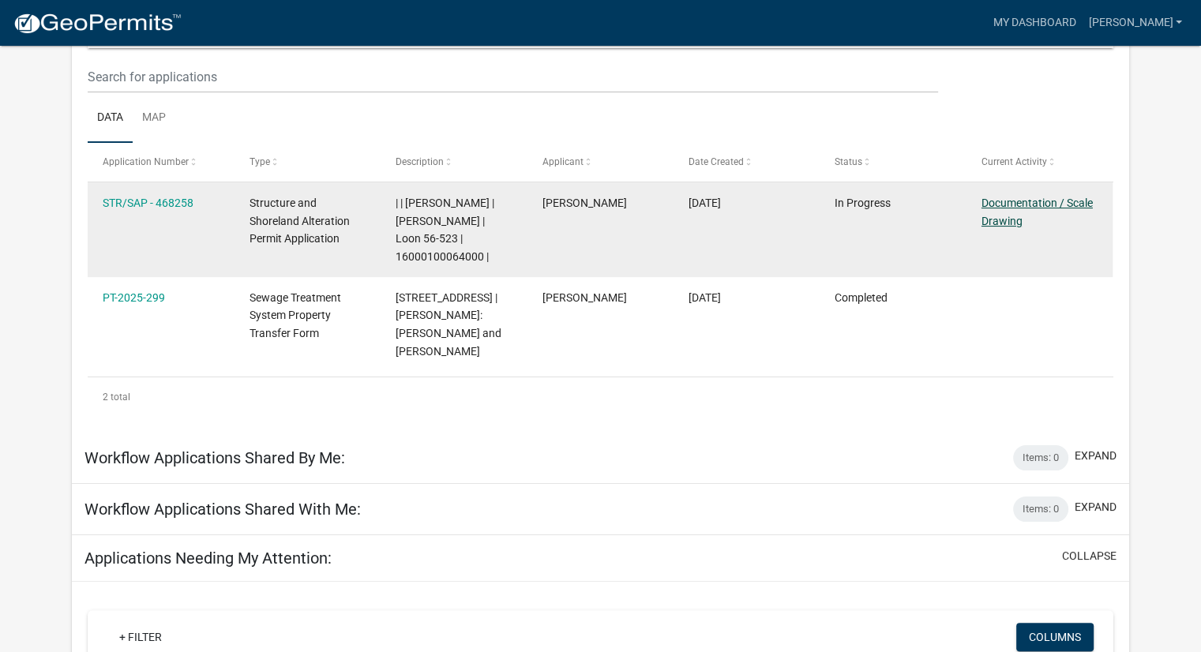 The height and width of the screenshot is (652, 1201). What do you see at coordinates (306, 162) in the screenshot?
I see `datatable-header-cell: Type` at bounding box center [306, 162].